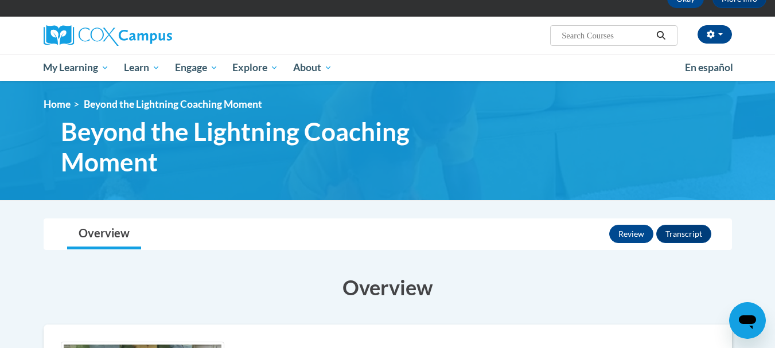  I want to click on button: Review, so click(631, 234).